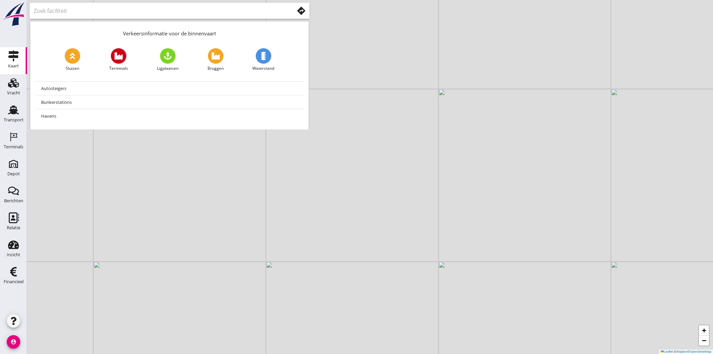  What do you see at coordinates (263, 60) in the screenshot?
I see `a: Waterstand` at bounding box center [263, 60].